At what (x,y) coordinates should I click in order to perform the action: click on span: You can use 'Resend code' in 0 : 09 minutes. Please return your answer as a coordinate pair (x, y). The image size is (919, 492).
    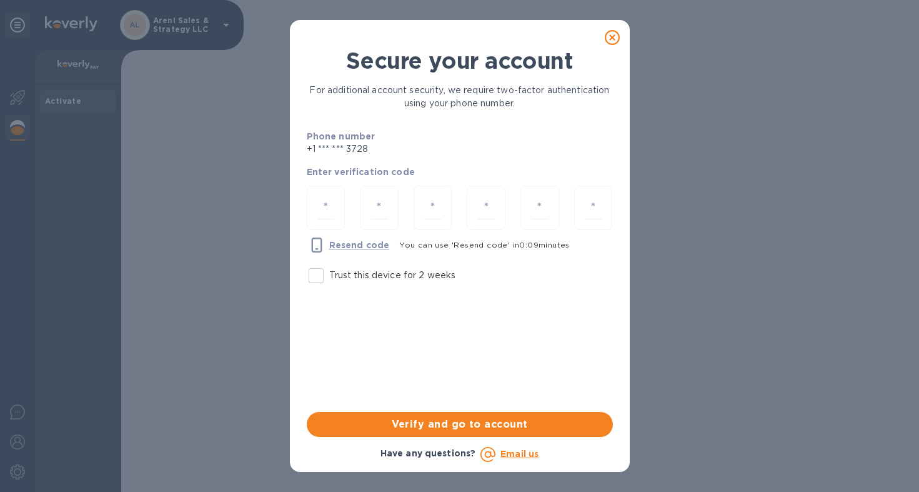
    Looking at the image, I should click on (484, 244).